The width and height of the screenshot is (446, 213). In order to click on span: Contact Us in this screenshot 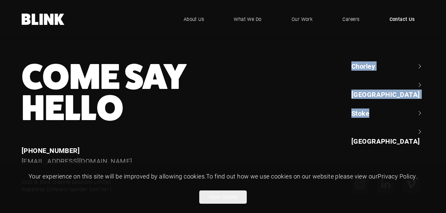, I will do `click(402, 19)`.